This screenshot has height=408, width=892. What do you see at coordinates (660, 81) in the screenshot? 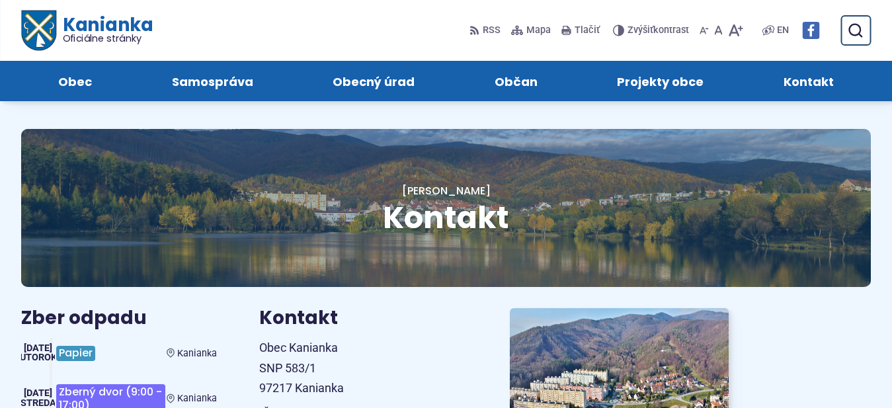
I see `span: Projekty obce` at bounding box center [660, 81].